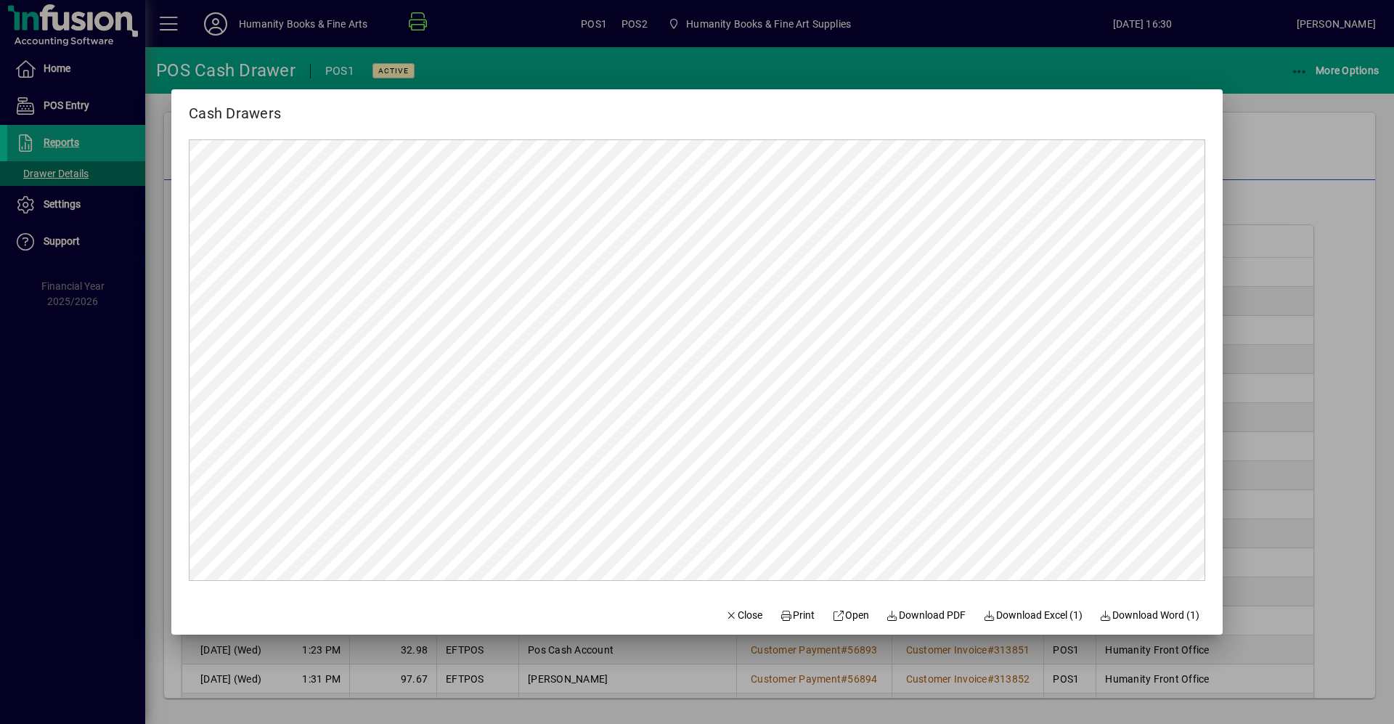 This screenshot has height=724, width=1394. I want to click on button: Download Excel (1), so click(1032, 616).